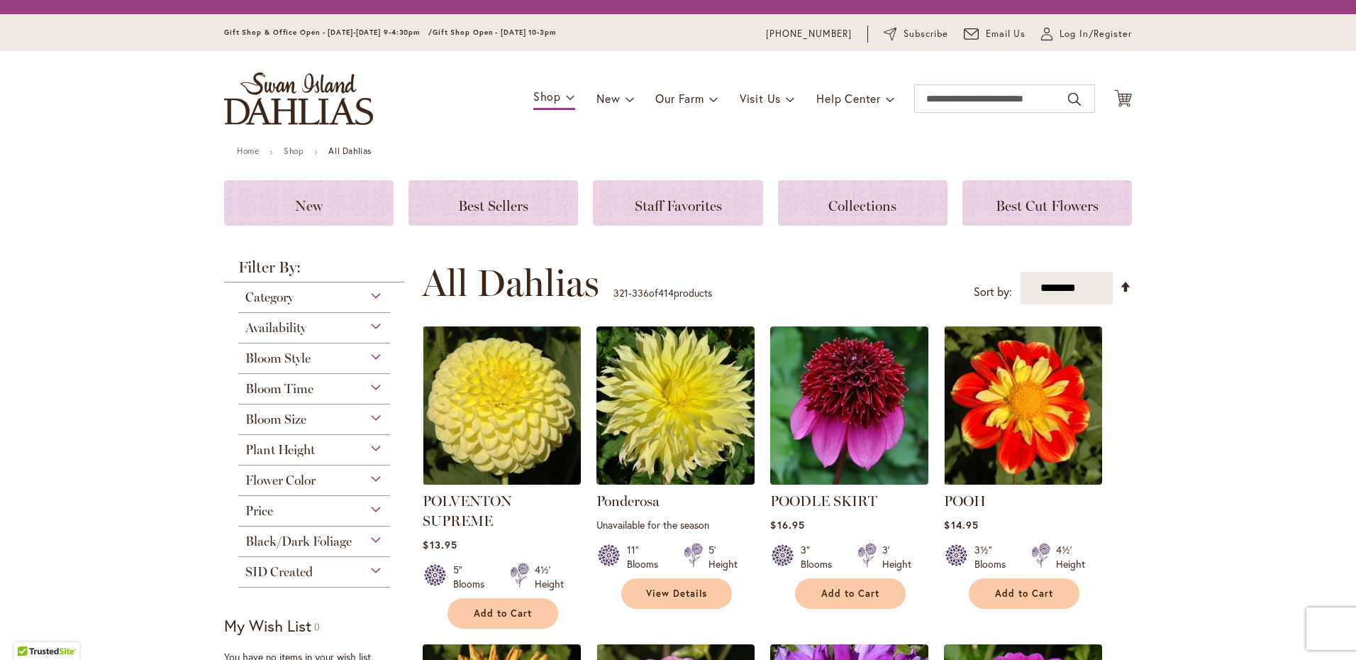 This screenshot has width=1356, height=660. Describe the element at coordinates (1047, 203) in the screenshot. I see `a: Best Cut Flowers` at that location.